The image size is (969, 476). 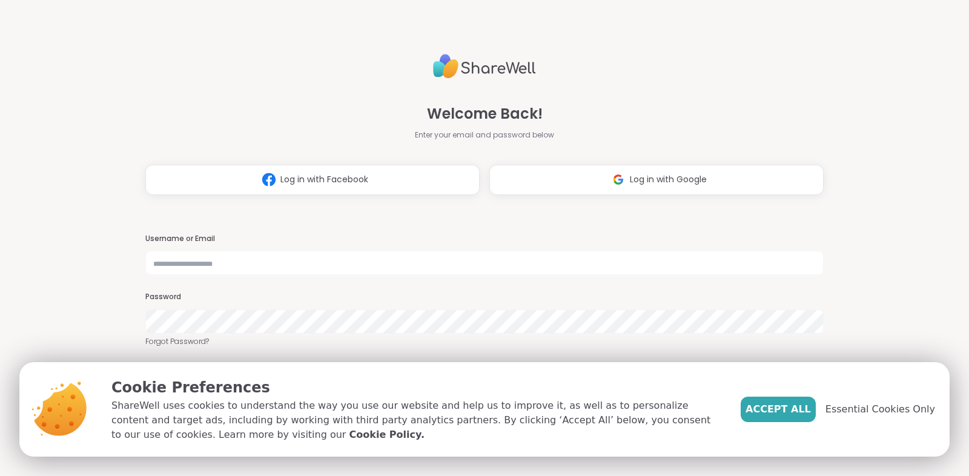 I want to click on span: Essential Cookies Only, so click(x=880, y=409).